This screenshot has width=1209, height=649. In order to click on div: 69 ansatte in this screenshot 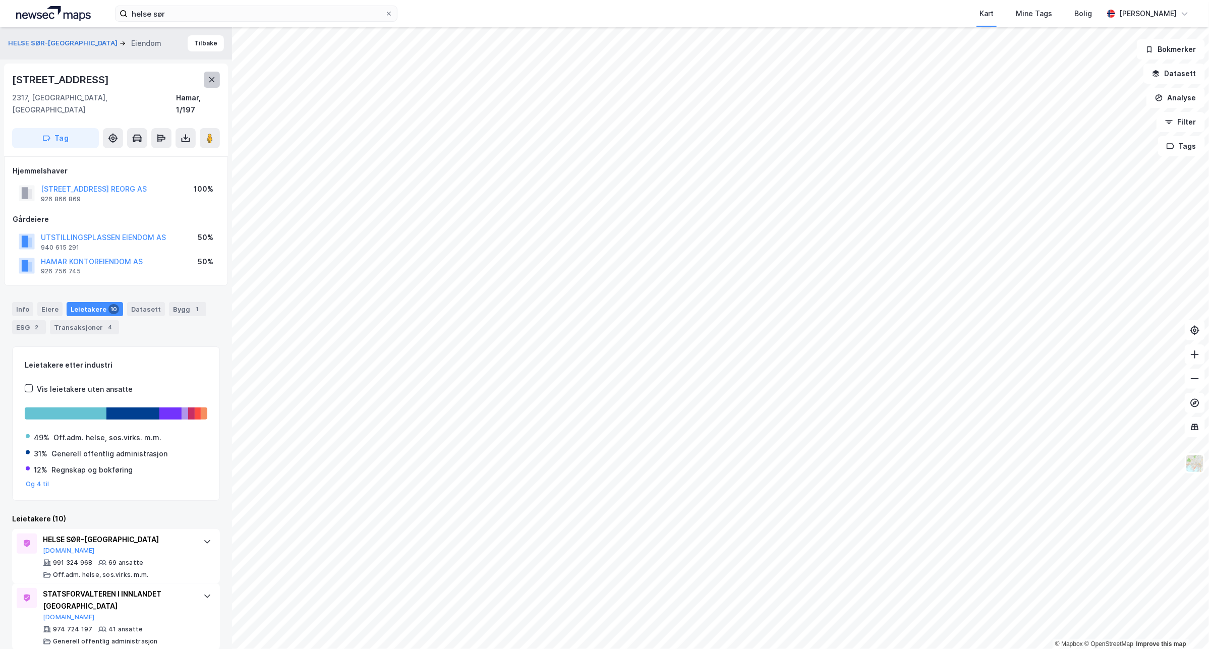, I will do `click(126, 563)`.